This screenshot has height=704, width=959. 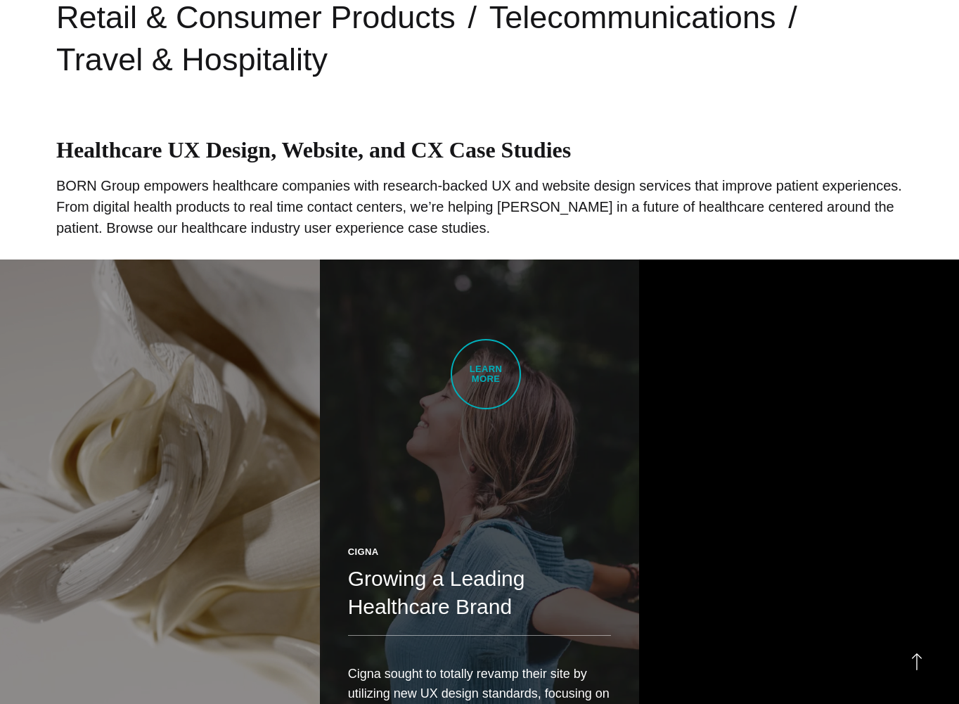 What do you see at coordinates (917, 662) in the screenshot?
I see `button: Back to Top` at bounding box center [917, 662].